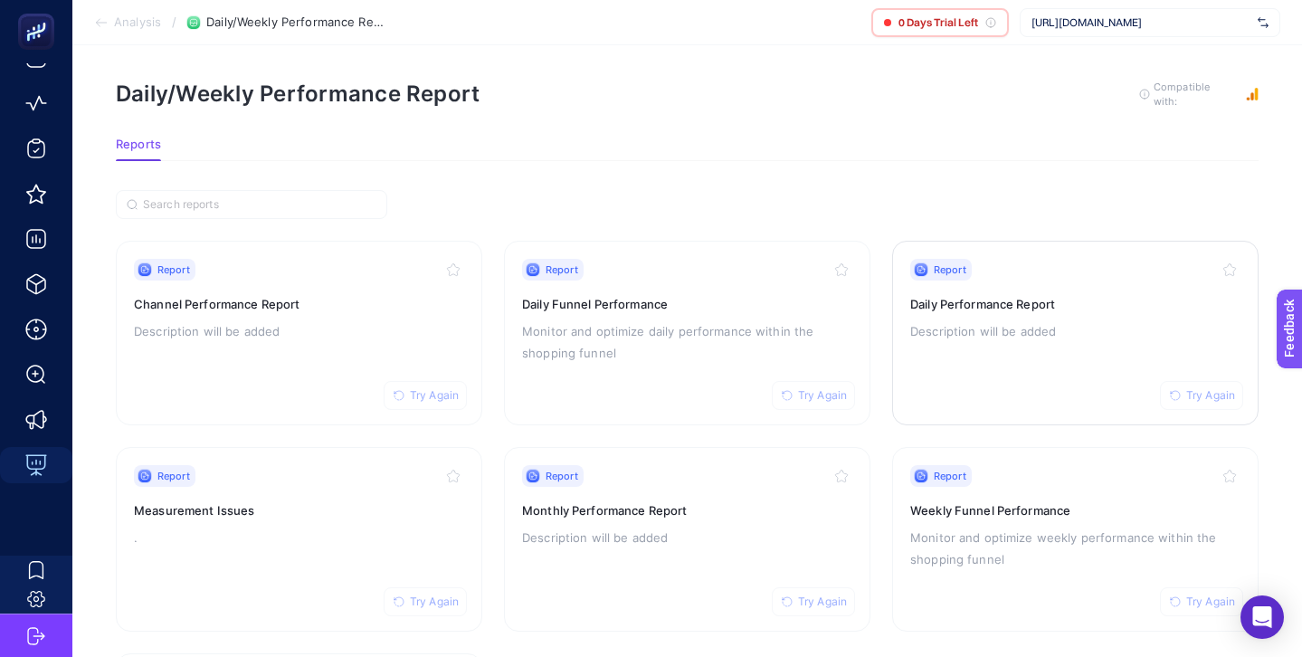  What do you see at coordinates (938, 23) in the screenshot?
I see `span: 0 Days Trial Left` at bounding box center [938, 23].